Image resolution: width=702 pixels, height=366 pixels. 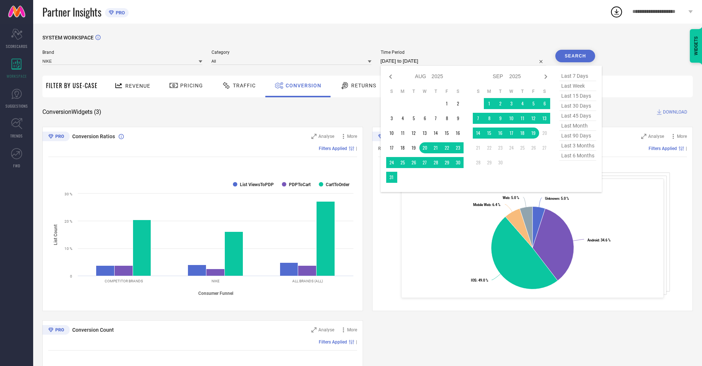 What do you see at coordinates (94, 136) in the screenshot?
I see `span: Conversion Ratios` at bounding box center [94, 136].